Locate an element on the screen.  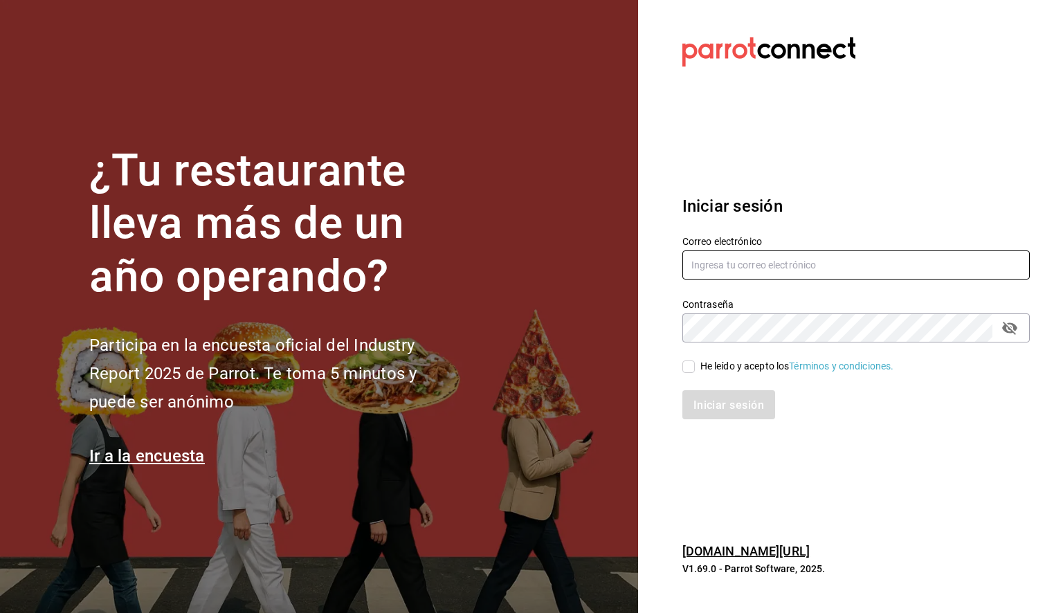
button: campo de contraseña is located at coordinates (1009, 328).